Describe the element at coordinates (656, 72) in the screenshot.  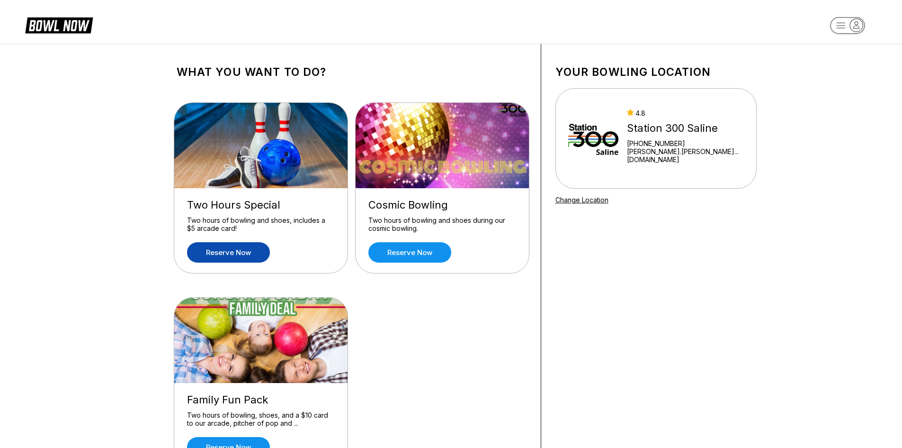
I see `h1: Your bowling location` at that location.